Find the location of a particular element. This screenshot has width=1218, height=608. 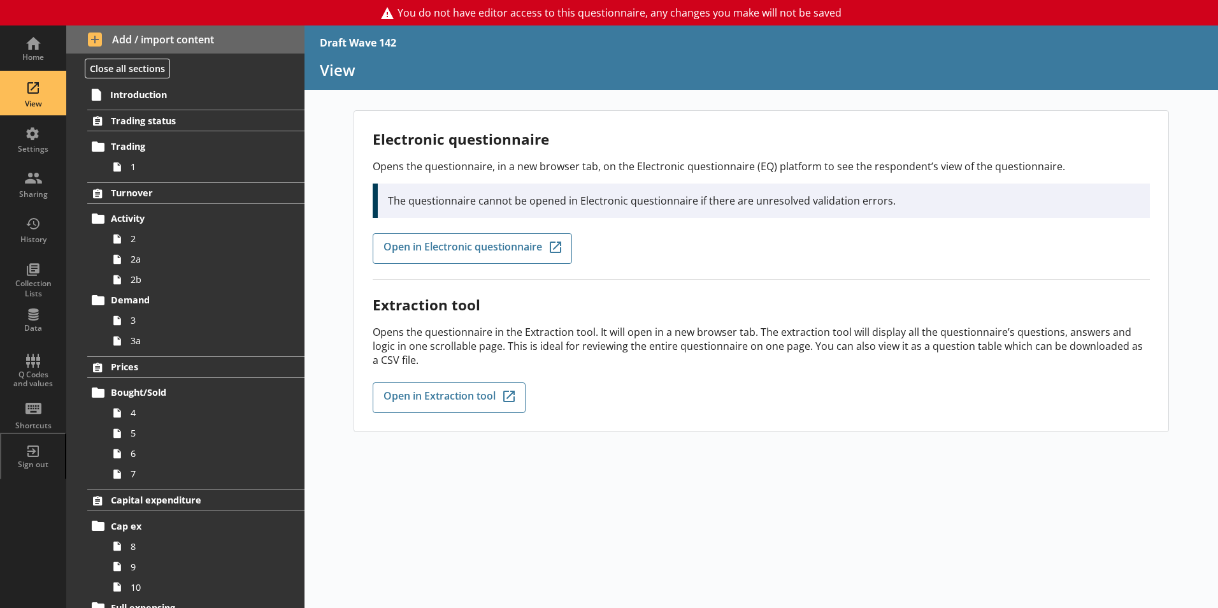

li: TurnoverActivity22a2bDemand33a is located at coordinates (185, 266).